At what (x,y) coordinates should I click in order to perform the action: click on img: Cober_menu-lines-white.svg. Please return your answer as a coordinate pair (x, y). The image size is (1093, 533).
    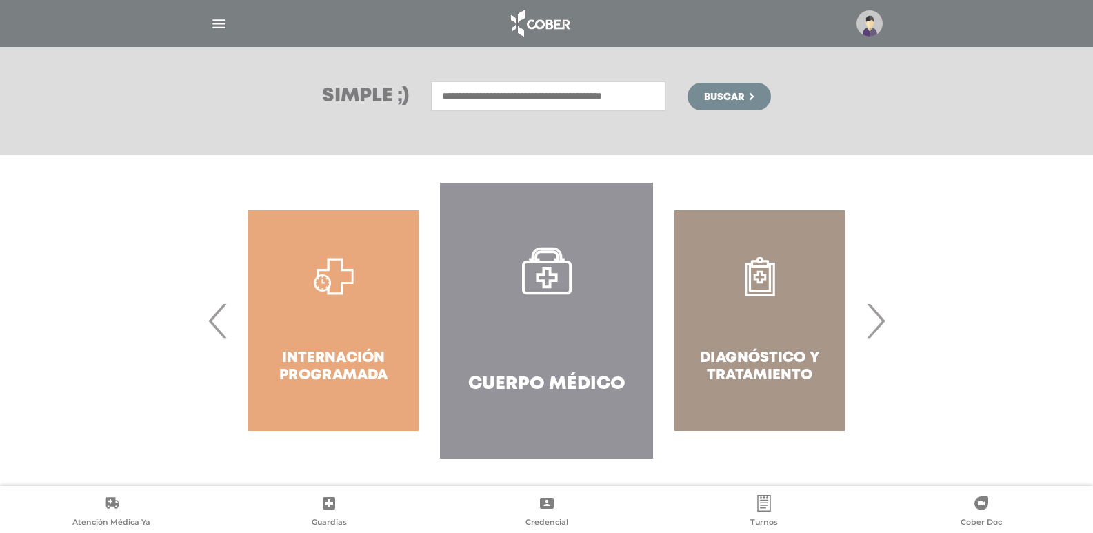
    Looking at the image, I should click on (219, 23).